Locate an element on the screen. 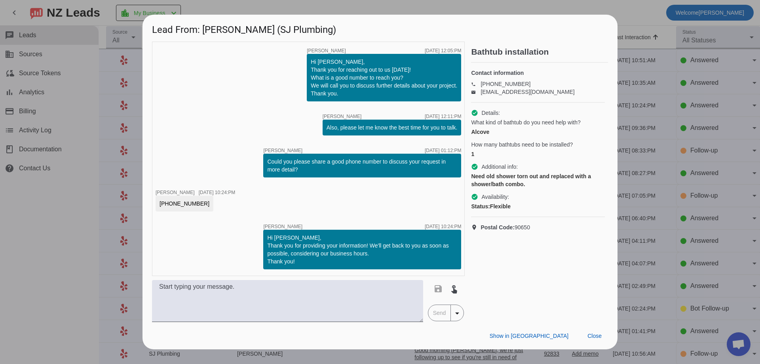 The image size is (760, 364). span: What kind of bathtub do you need help with? is located at coordinates (526, 122).